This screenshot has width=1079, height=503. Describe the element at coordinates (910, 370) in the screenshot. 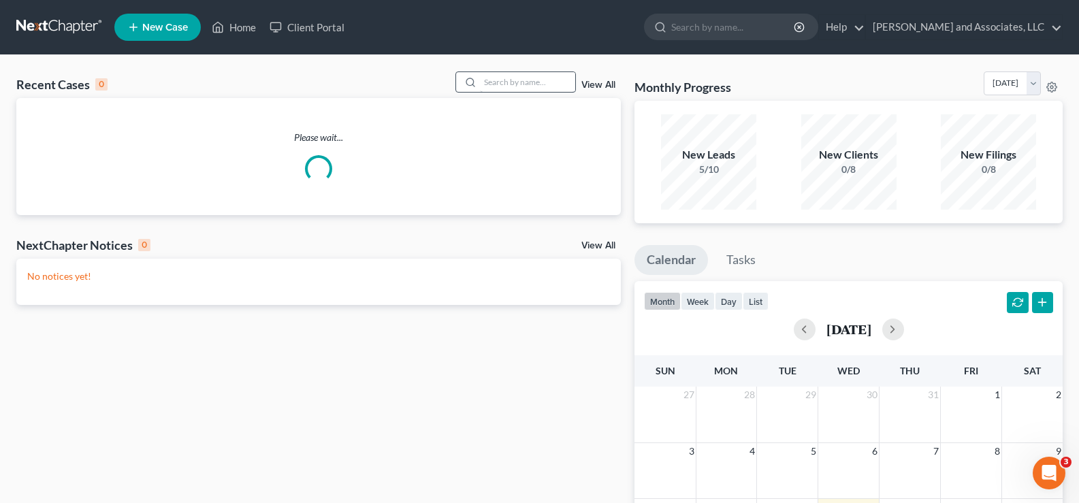

I see `span: Thu` at that location.